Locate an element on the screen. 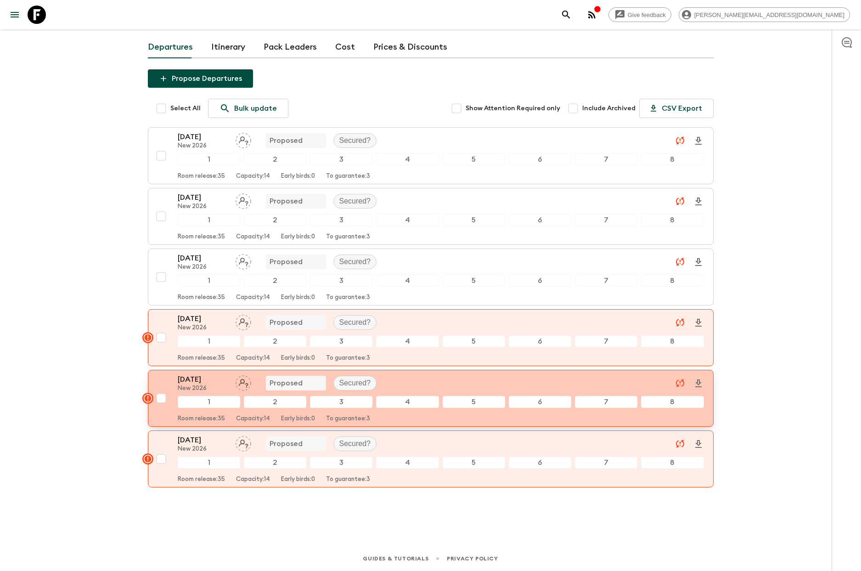 This screenshot has width=861, height=571. a: Prices & Discounts is located at coordinates (410, 47).